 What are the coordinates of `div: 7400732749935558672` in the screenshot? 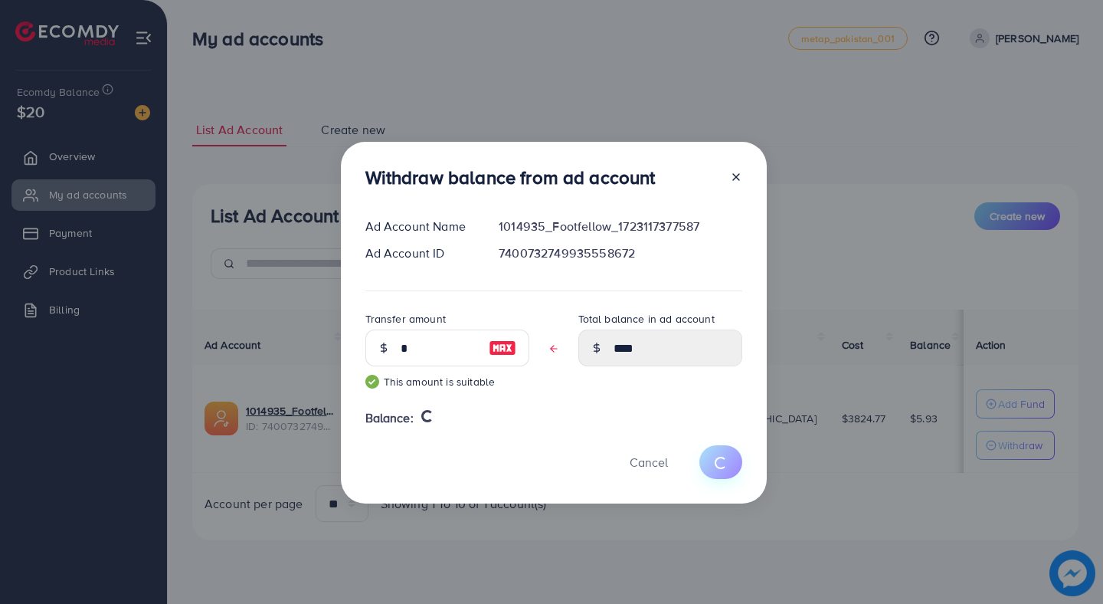 It's located at (620, 253).